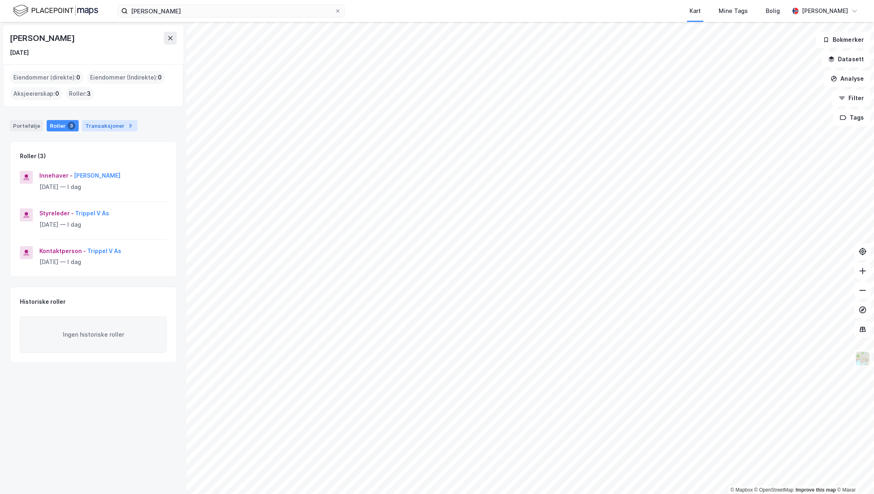 The height and width of the screenshot is (494, 874). Describe the element at coordinates (774, 490) in the screenshot. I see `a: OpenStreetMap` at that location.